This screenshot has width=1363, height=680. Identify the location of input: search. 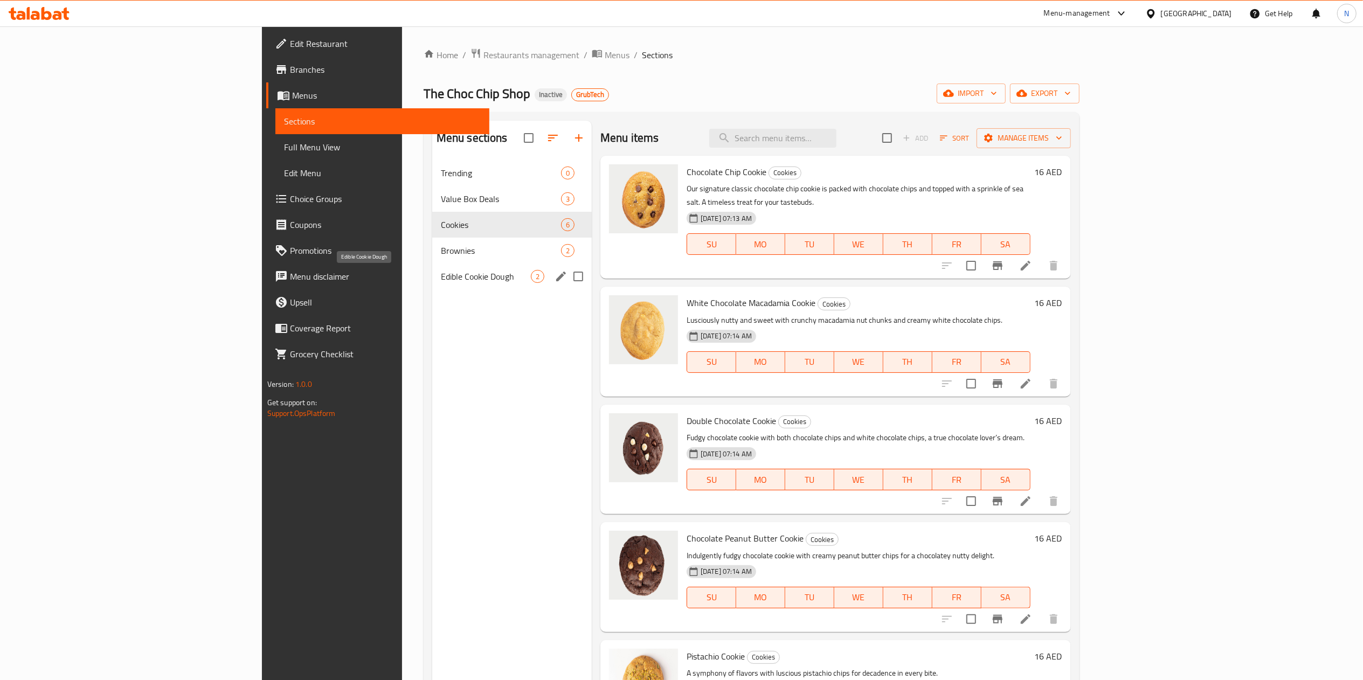
(773, 138).